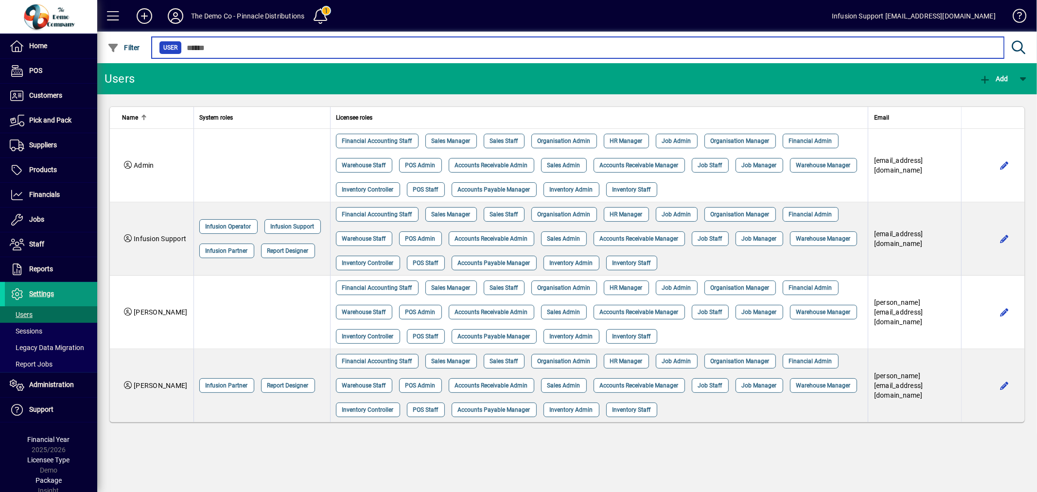 This screenshot has height=492, width=1037. I want to click on span: Suppliers, so click(43, 145).